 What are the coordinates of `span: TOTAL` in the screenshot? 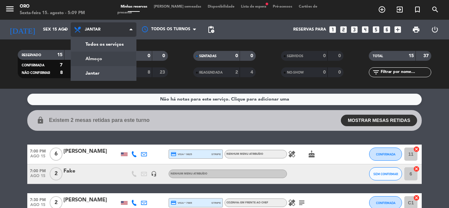 It's located at (378, 56).